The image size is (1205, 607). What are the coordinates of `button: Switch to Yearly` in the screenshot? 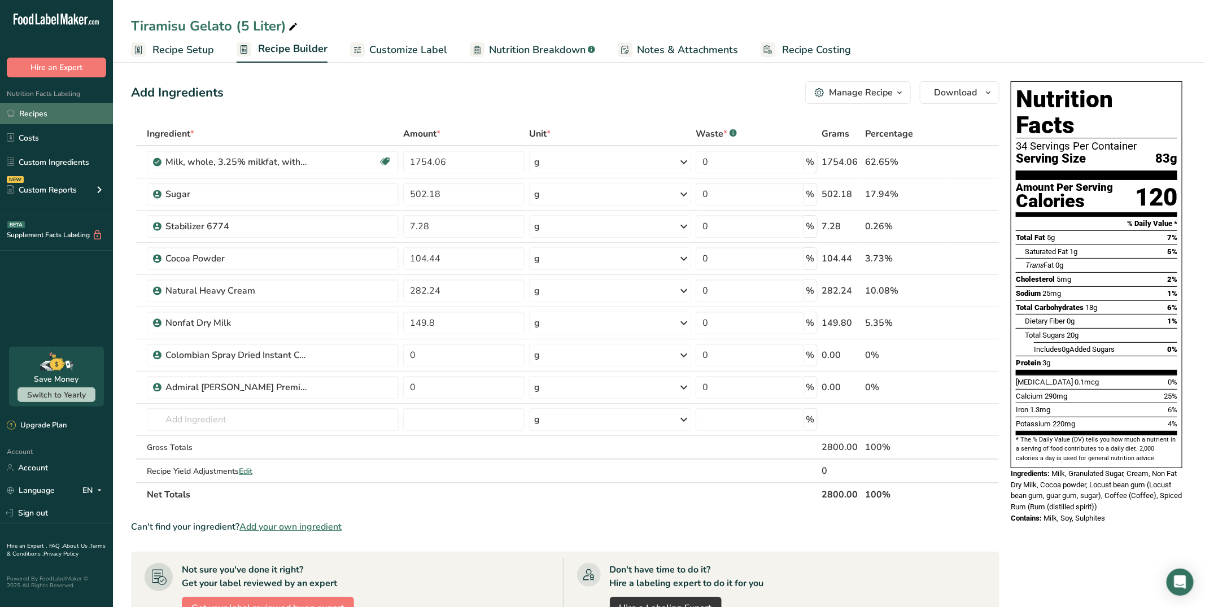 It's located at (56, 395).